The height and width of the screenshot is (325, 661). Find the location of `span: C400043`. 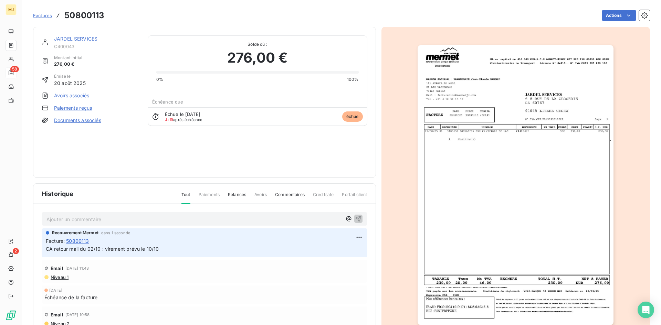

span: C400043 is located at coordinates (97, 46).